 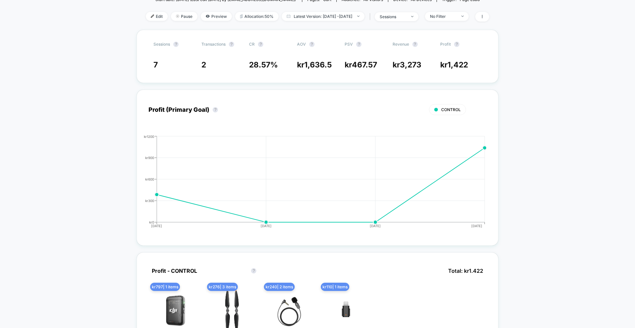 What do you see at coordinates (241, 16) in the screenshot?
I see `img: rebalance` at bounding box center [241, 16].